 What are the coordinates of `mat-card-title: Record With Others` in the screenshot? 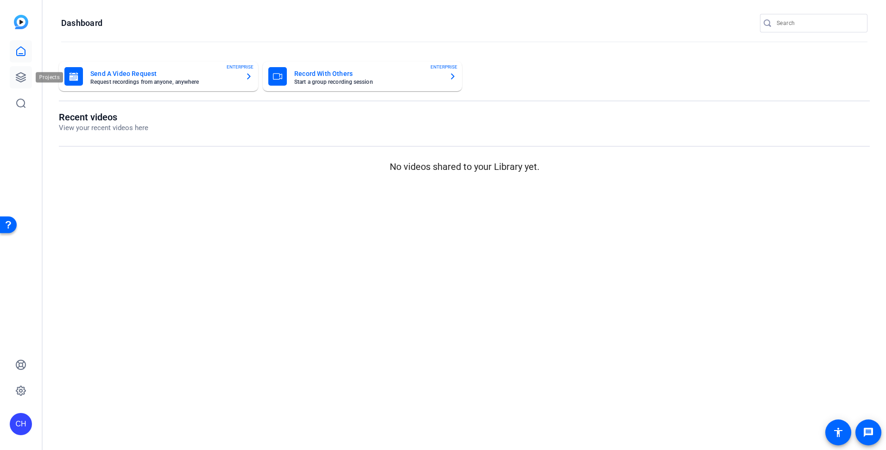 It's located at (368, 74).